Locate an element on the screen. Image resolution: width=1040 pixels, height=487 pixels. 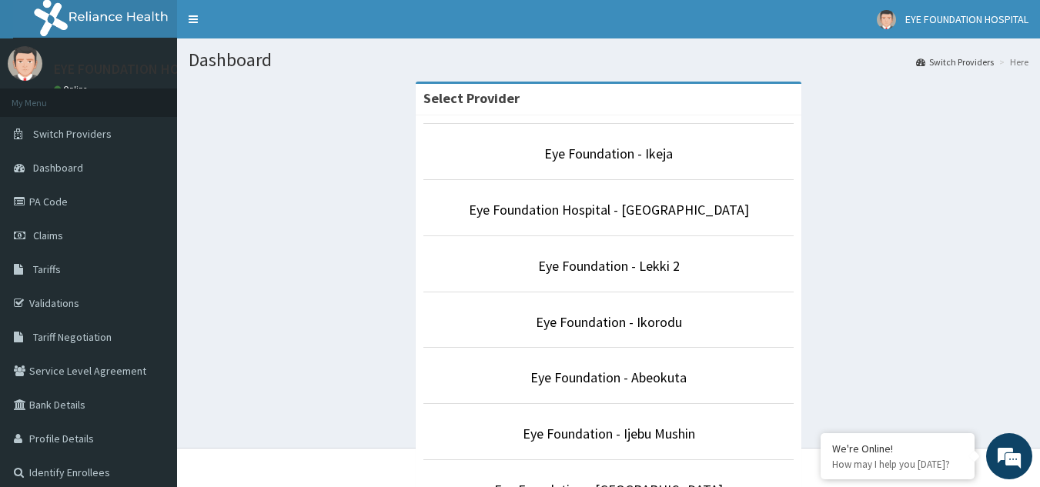
a: Eye Foundation - Ijebu Mushin is located at coordinates (609, 433).